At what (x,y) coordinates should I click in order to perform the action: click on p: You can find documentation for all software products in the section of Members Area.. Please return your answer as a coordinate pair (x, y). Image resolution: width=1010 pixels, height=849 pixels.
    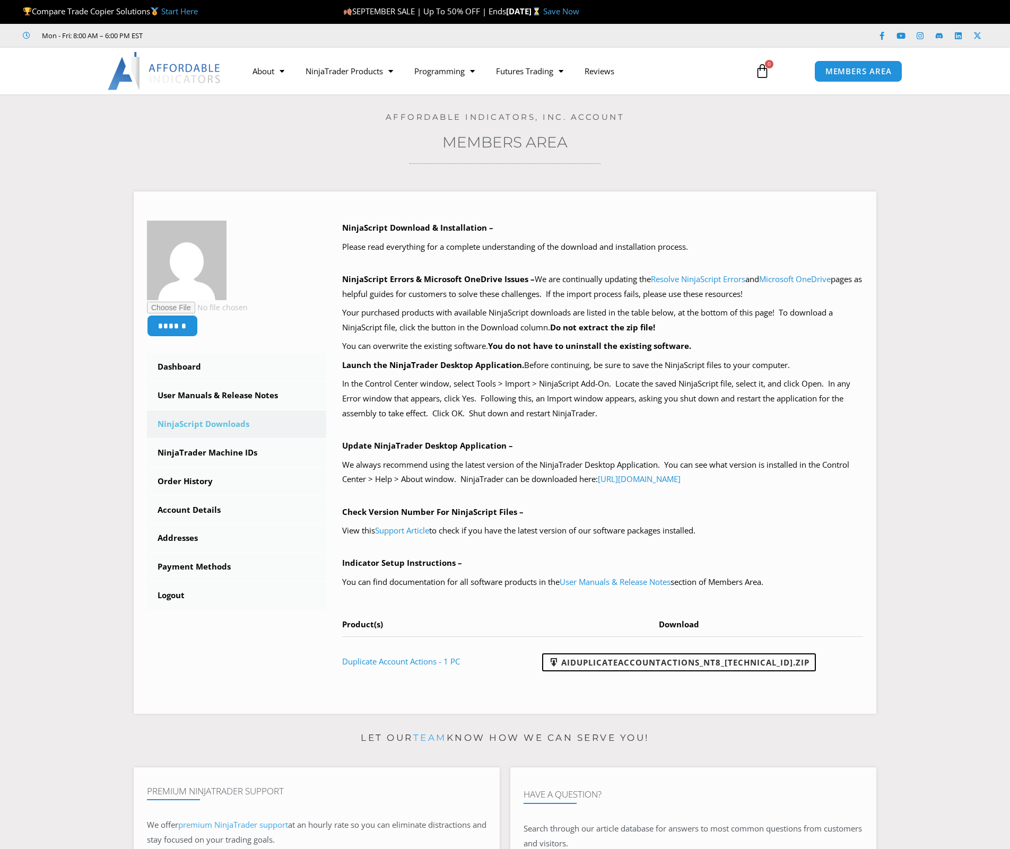
    Looking at the image, I should click on (602, 582).